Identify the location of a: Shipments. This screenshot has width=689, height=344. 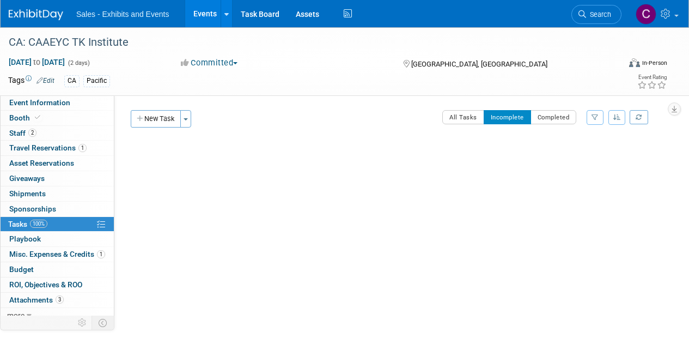
(57, 193).